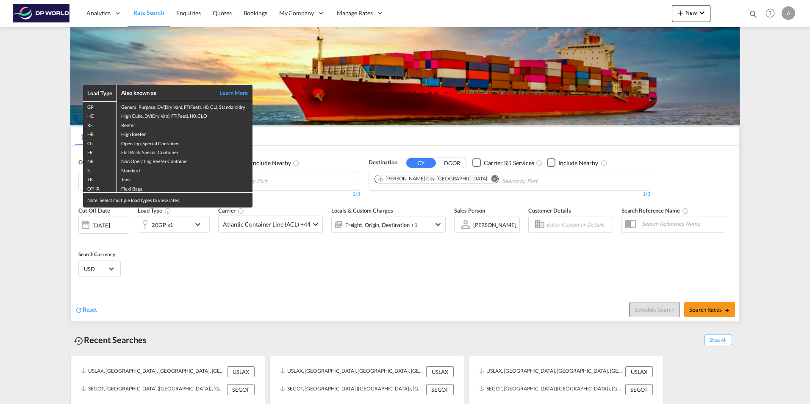 This screenshot has width=810, height=404. What do you see at coordinates (185, 142) in the screenshot?
I see `td: Open Top, Special Container` at bounding box center [185, 142].